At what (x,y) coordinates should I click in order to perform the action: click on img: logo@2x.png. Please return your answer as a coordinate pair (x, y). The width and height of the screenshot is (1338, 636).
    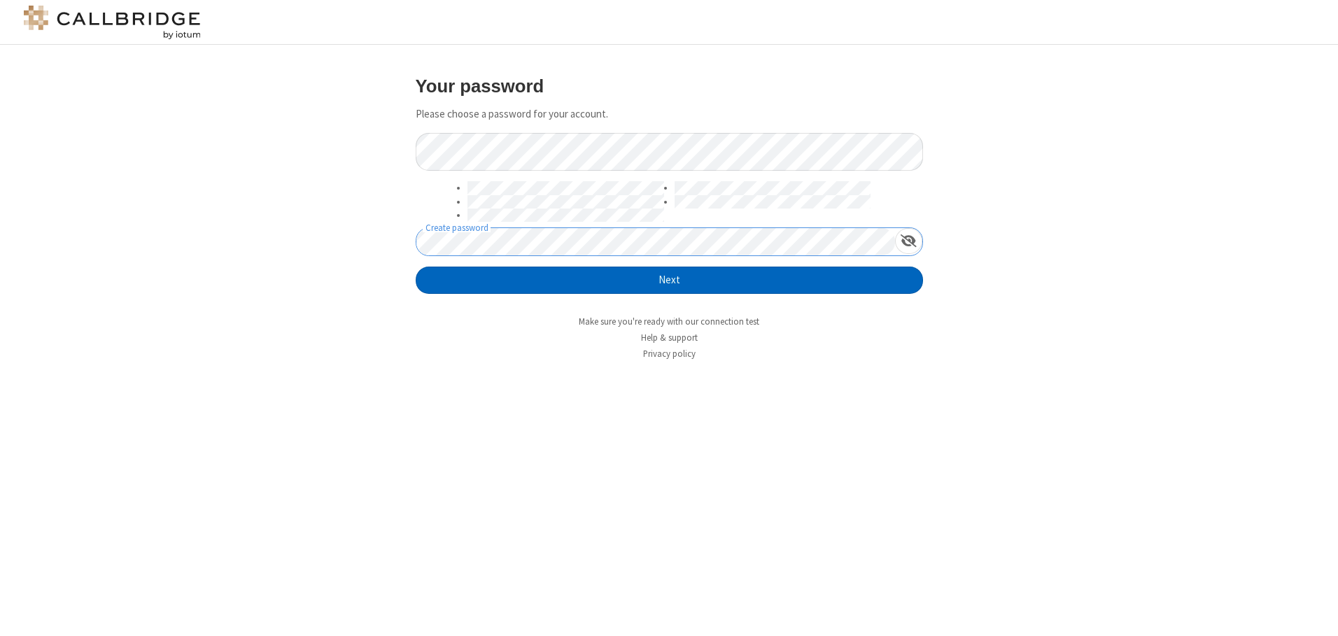
    Looking at the image, I should click on (112, 22).